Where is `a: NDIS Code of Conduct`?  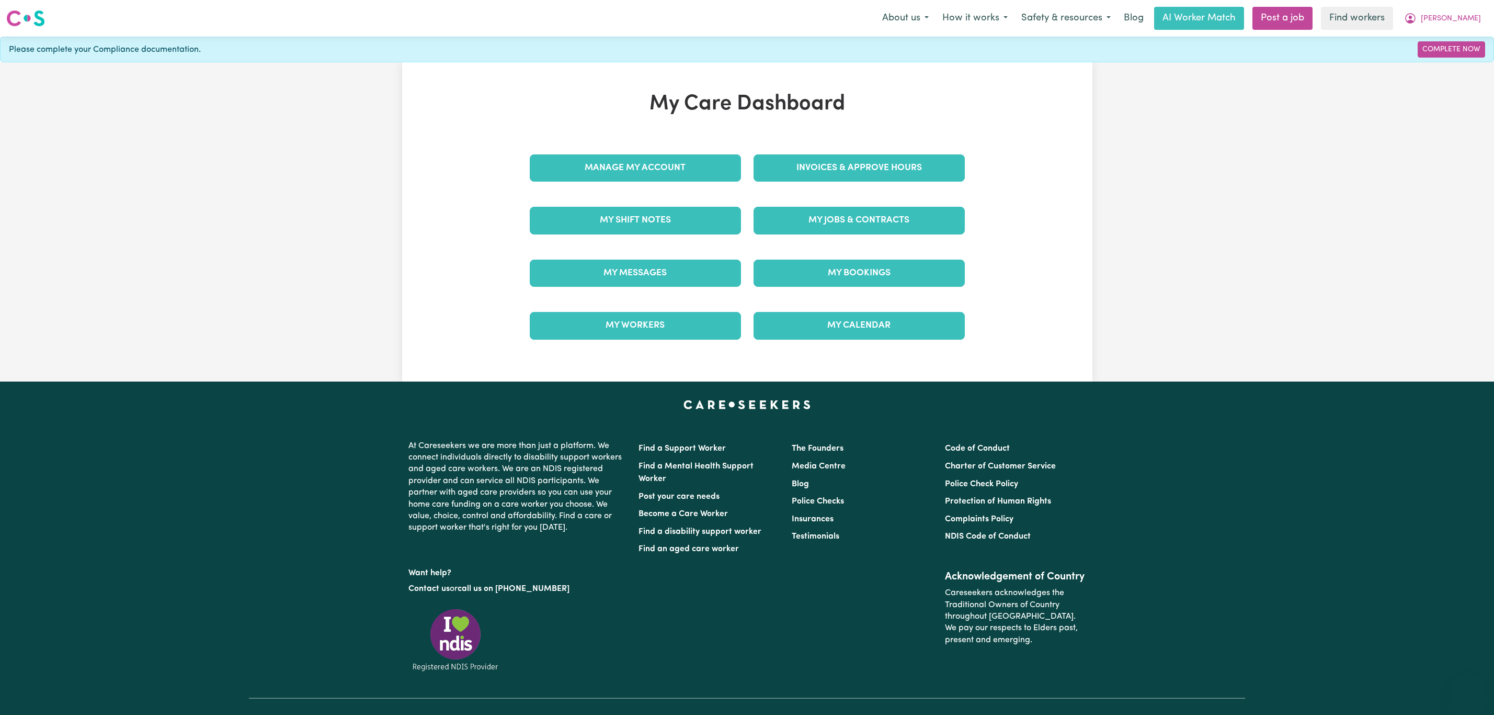 a: NDIS Code of Conduct is located at coordinates (988, 536).